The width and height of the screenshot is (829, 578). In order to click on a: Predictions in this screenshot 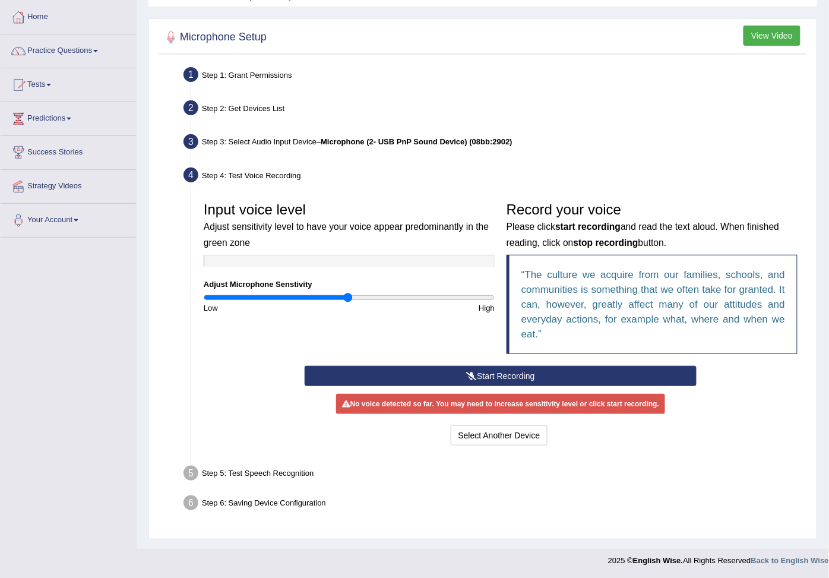, I will do `click(68, 117)`.